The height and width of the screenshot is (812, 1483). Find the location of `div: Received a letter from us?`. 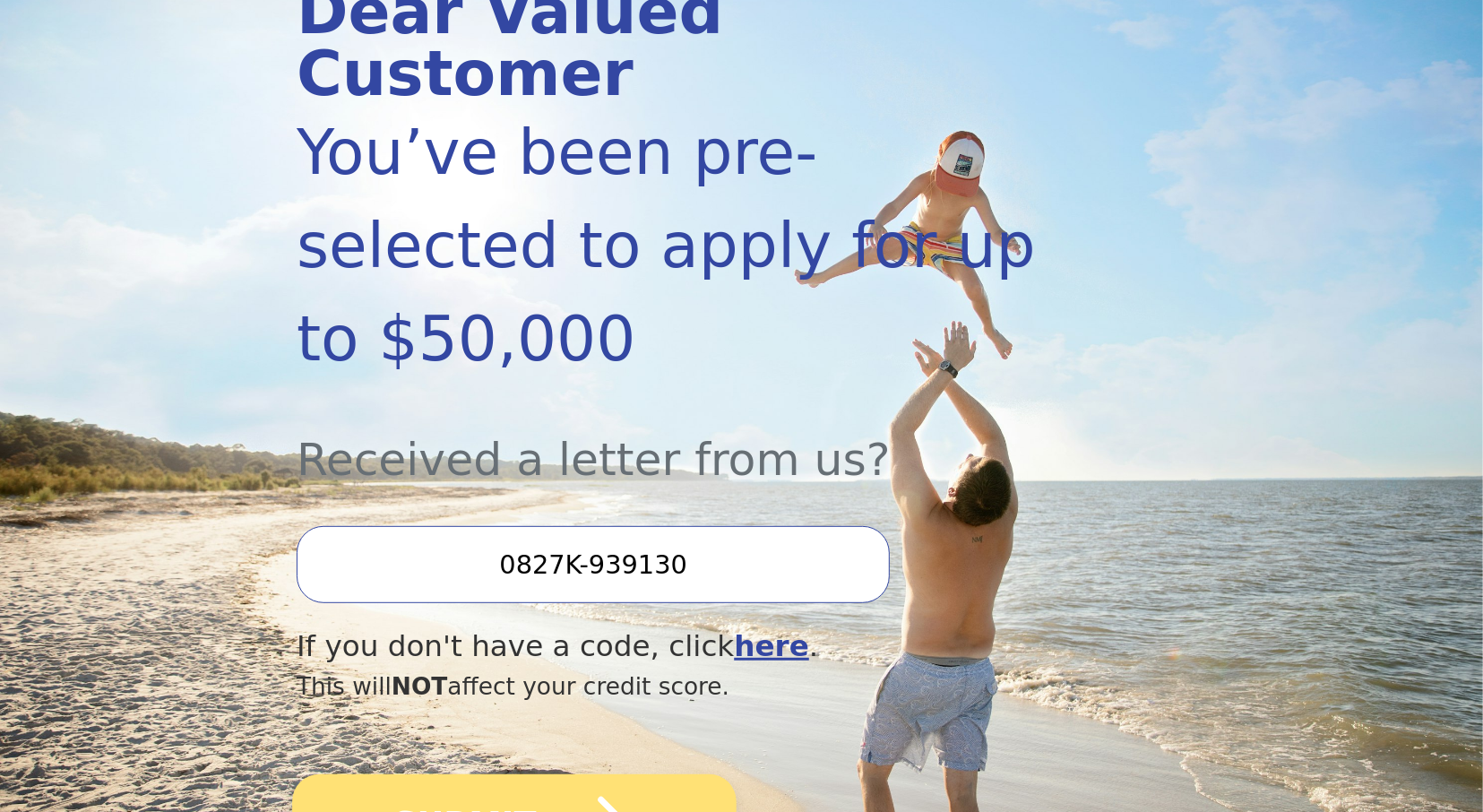

div: Received a letter from us? is located at coordinates (675, 439).